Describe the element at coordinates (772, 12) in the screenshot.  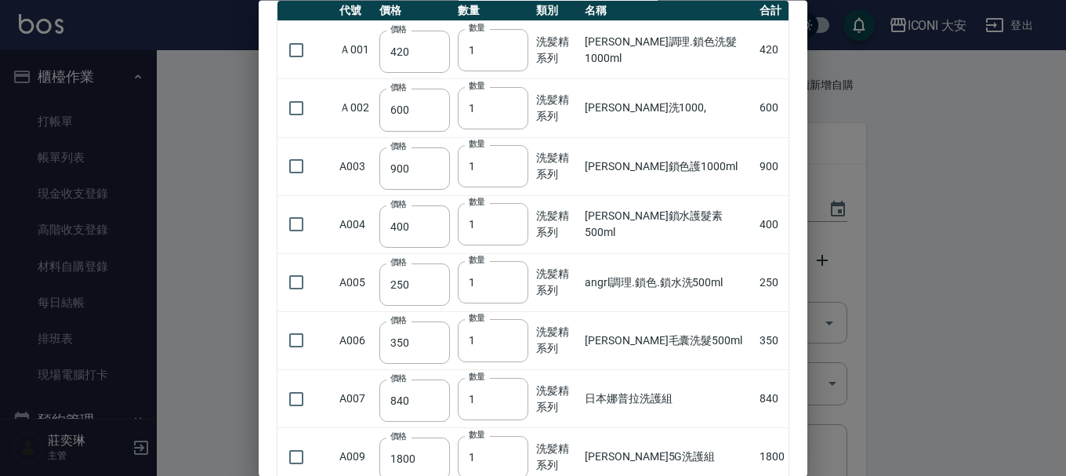
I see `th: 合計` at that location.